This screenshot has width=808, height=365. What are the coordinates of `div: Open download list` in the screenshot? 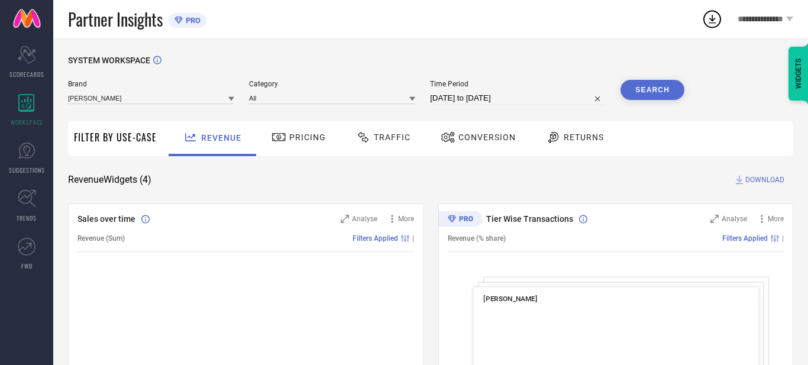 It's located at (713, 19).